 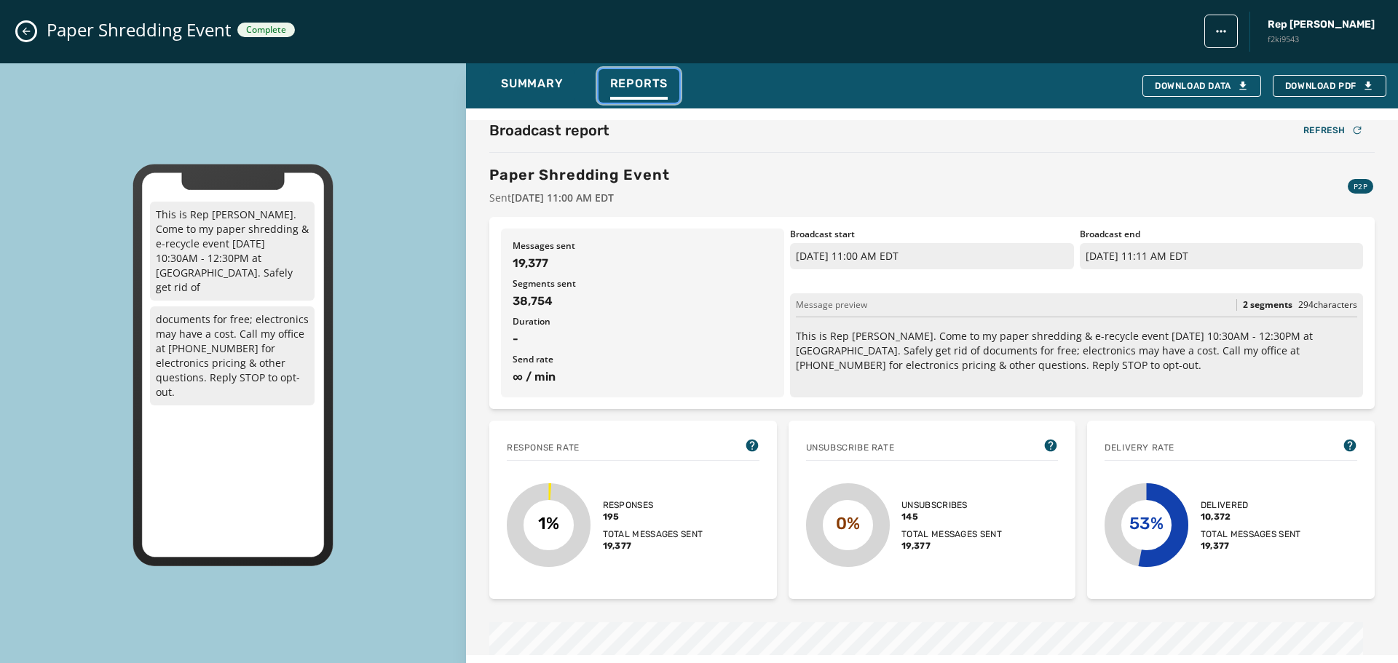 I want to click on h2: Broadcast report, so click(x=549, y=130).